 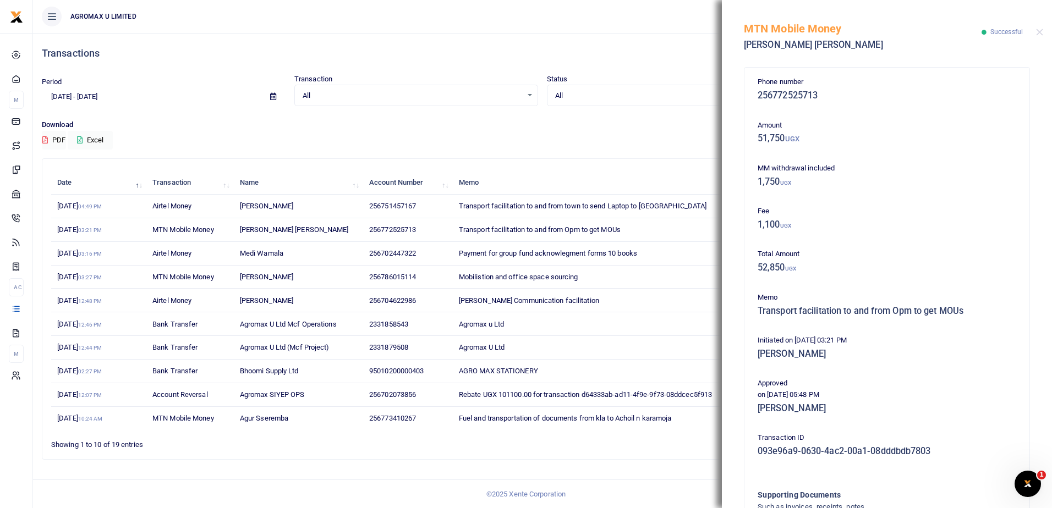 What do you see at coordinates (542, 53) in the screenshot?
I see `h4: Transactions` at bounding box center [542, 53].